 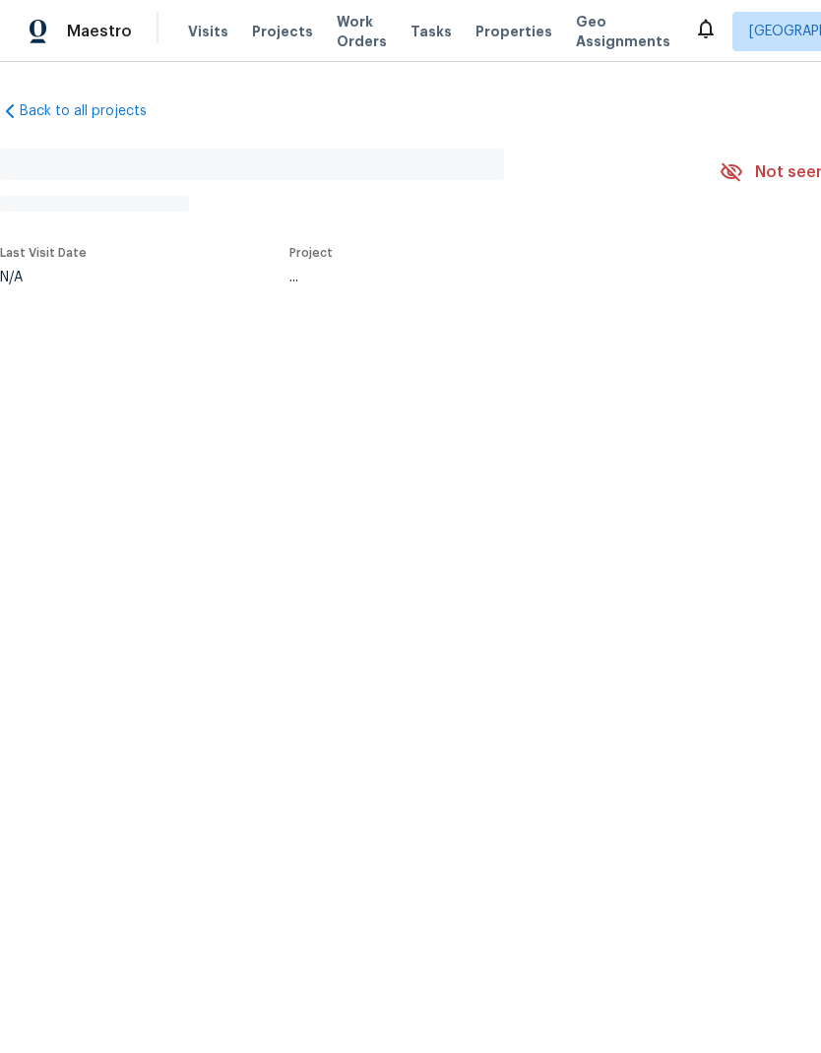 I want to click on span: Projects, so click(x=283, y=32).